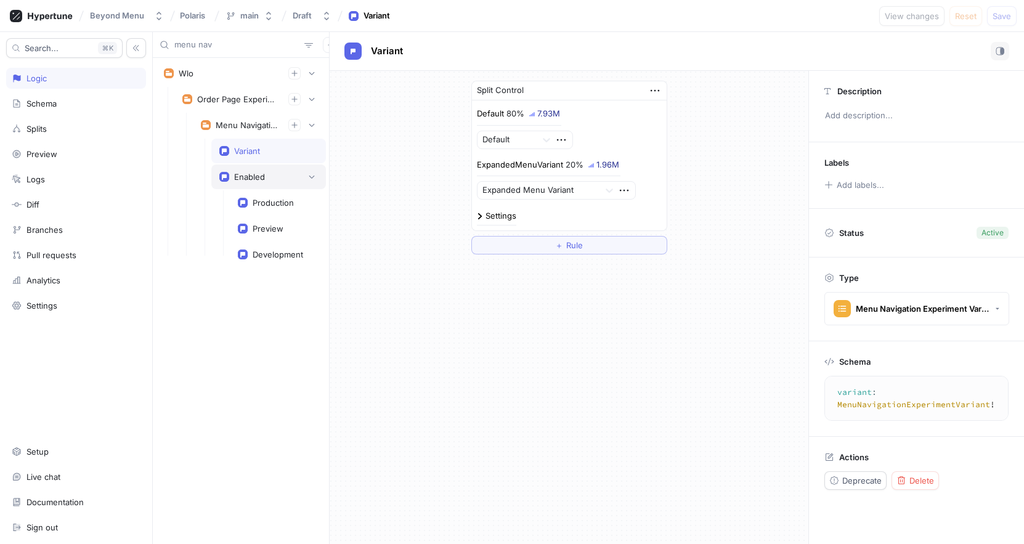 The image size is (1024, 544). What do you see at coordinates (43, 280) in the screenshot?
I see `div: Analytics` at bounding box center [43, 280].